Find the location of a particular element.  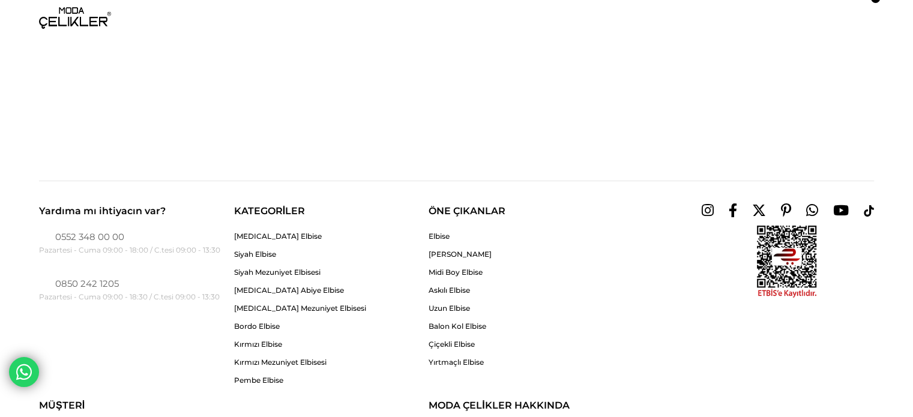

small: Pazartesi - Cuma 09:00 - 18:30 / C.tesi 09:00 - 13:30 is located at coordinates (129, 296).